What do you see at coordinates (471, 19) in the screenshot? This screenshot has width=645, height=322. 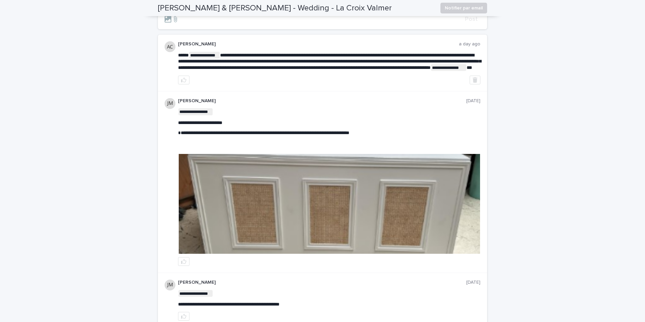 I see `button: Post` at bounding box center [471, 19].